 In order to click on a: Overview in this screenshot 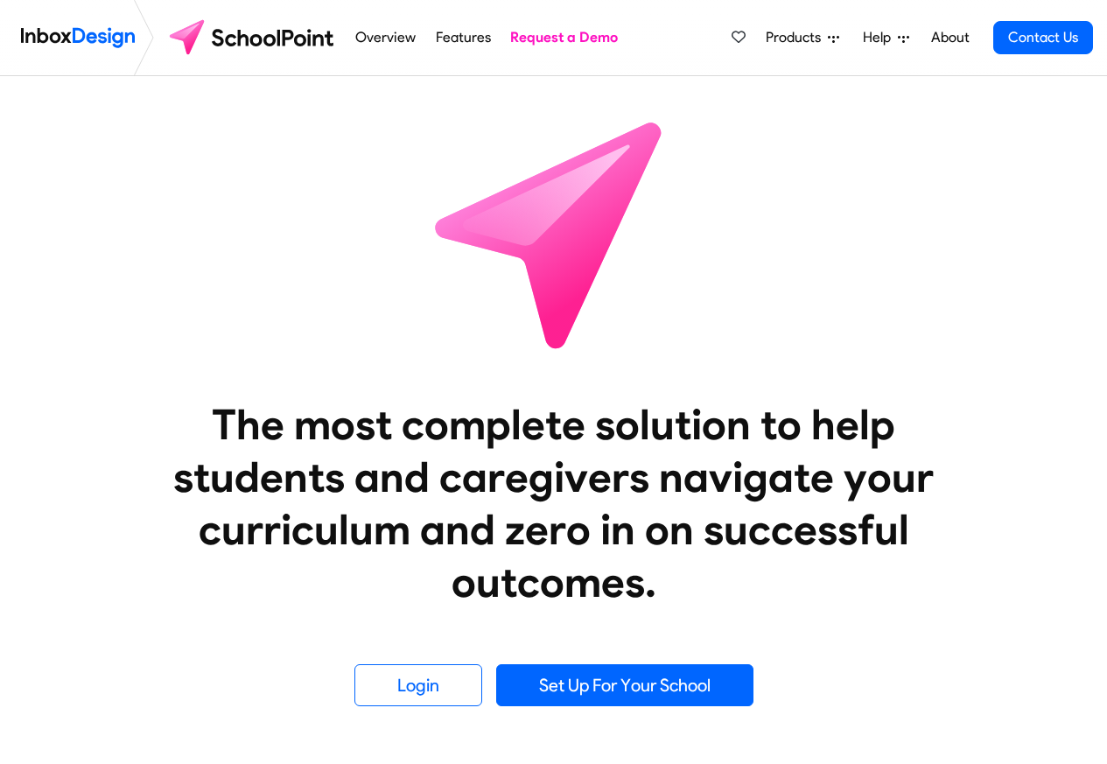, I will do `click(386, 38)`.